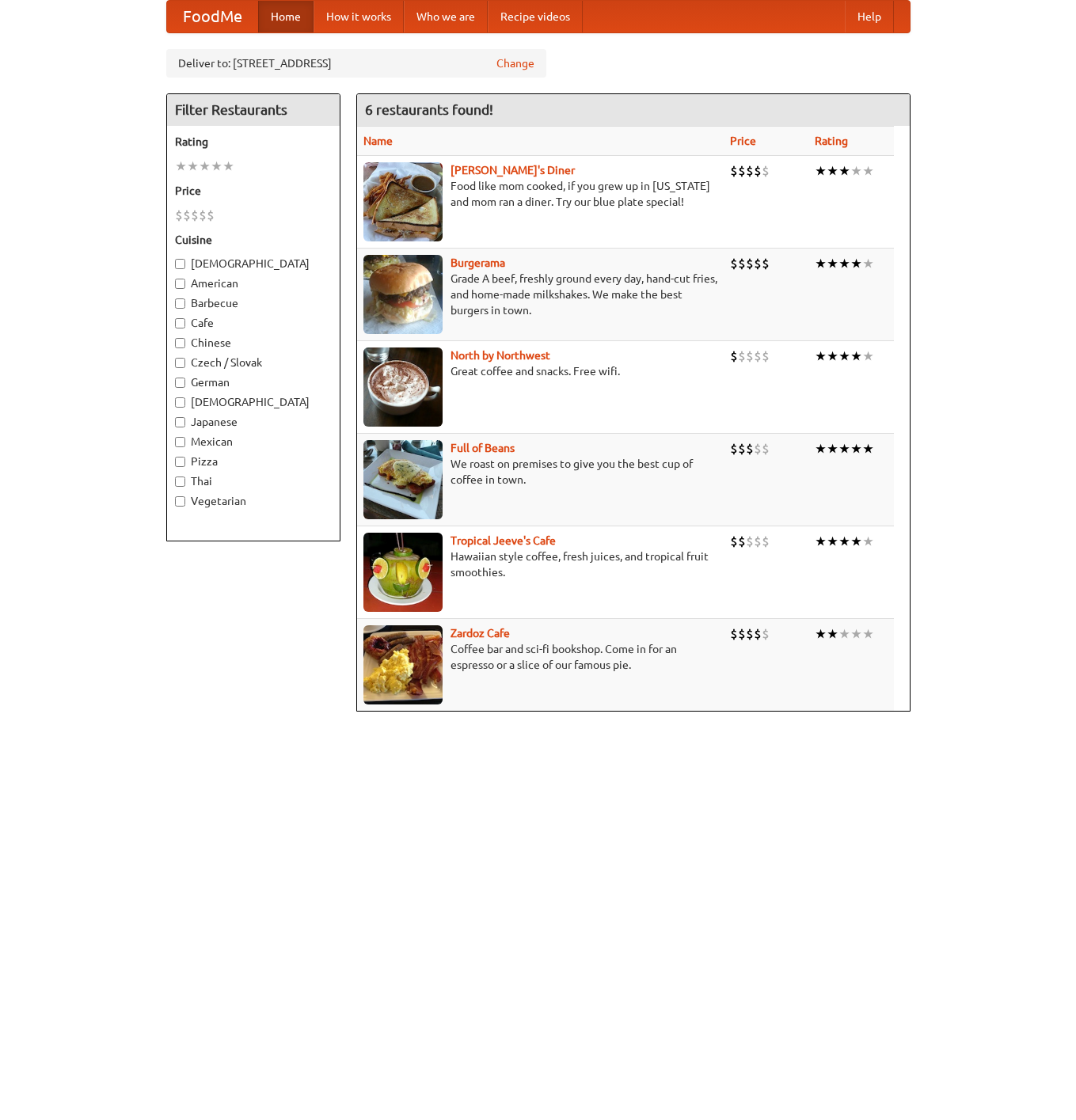  I want to click on input: Thai, so click(180, 481).